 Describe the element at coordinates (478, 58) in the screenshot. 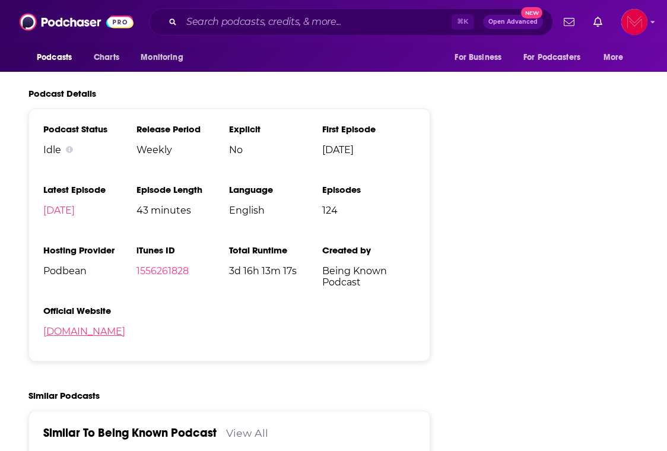

I see `span: For Business` at that location.